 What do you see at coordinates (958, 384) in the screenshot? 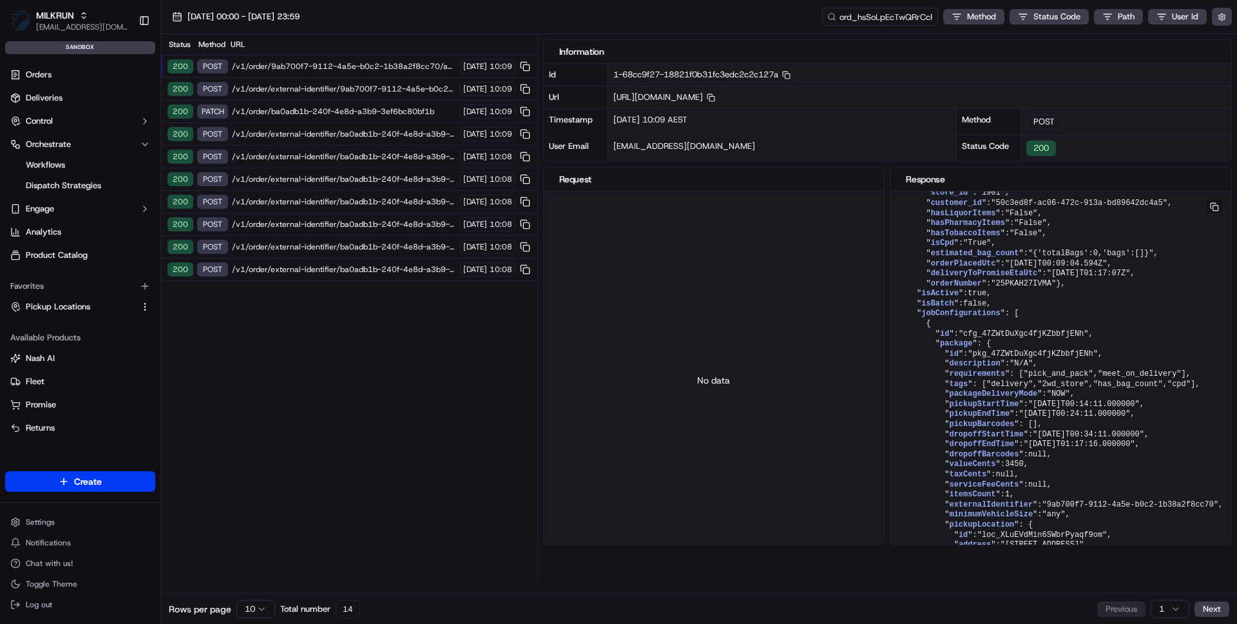
I see `span: tags` at bounding box center [958, 384].